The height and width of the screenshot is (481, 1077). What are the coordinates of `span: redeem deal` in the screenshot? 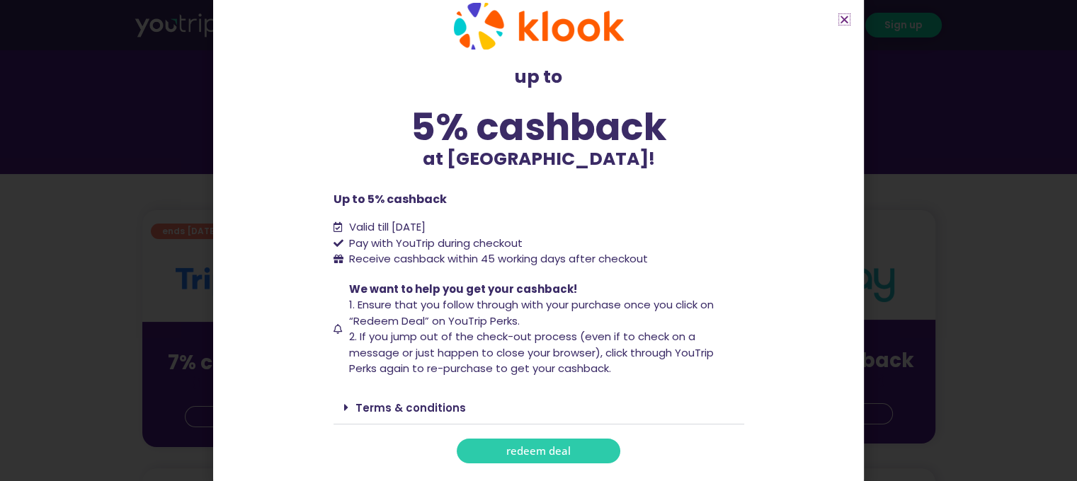 It's located at (538, 451).